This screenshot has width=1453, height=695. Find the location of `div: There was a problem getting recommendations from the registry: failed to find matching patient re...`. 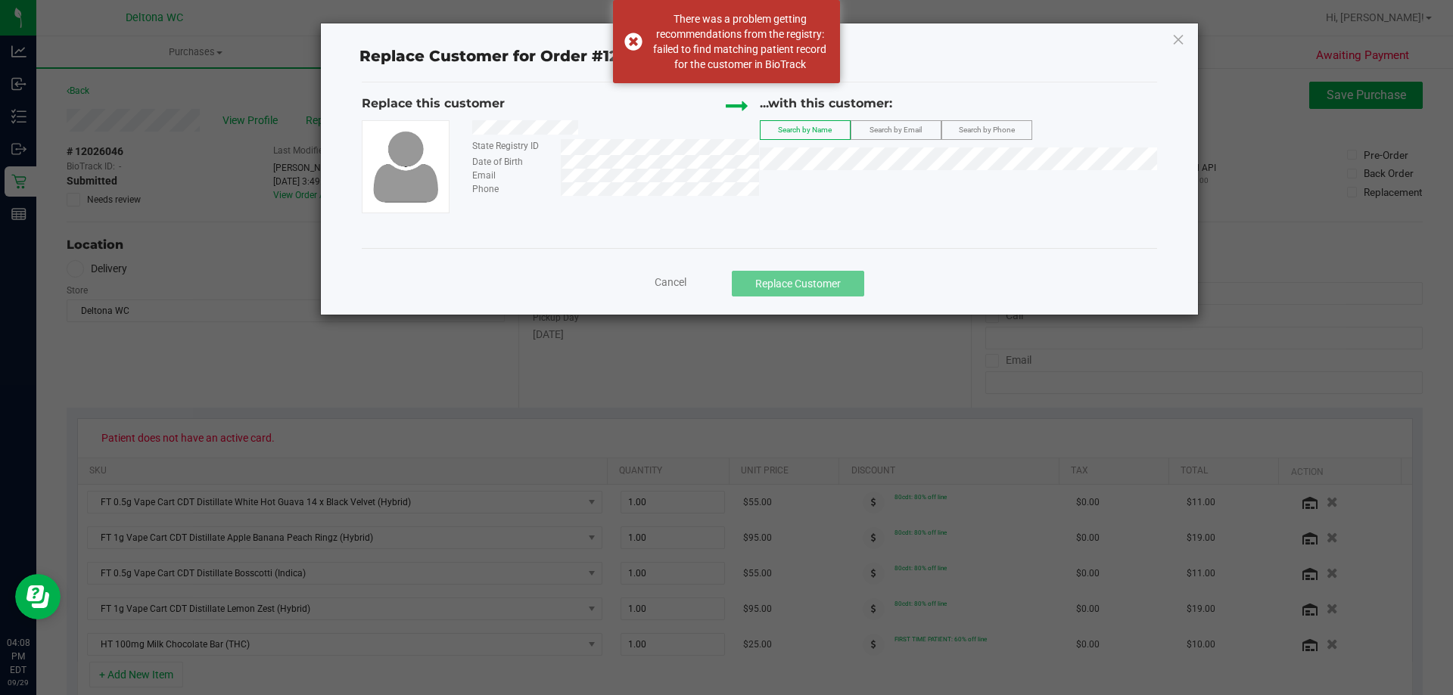

div: There was a problem getting recommendations from the registry: failed to find matching patient re... is located at coordinates (739, 42).